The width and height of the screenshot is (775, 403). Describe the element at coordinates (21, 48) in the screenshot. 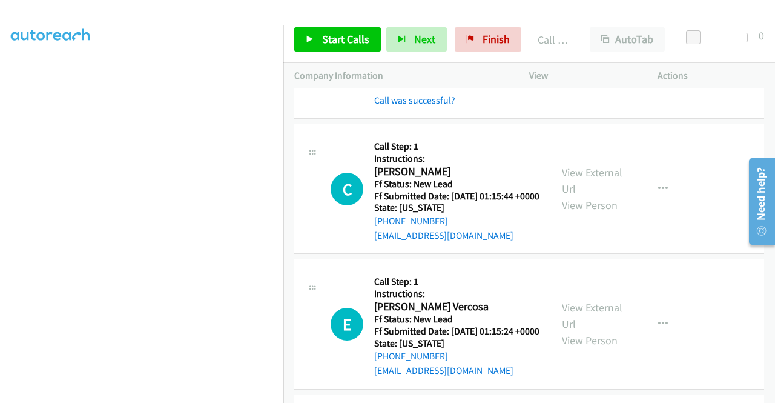

I see `div: Open Resource Center` at that location.